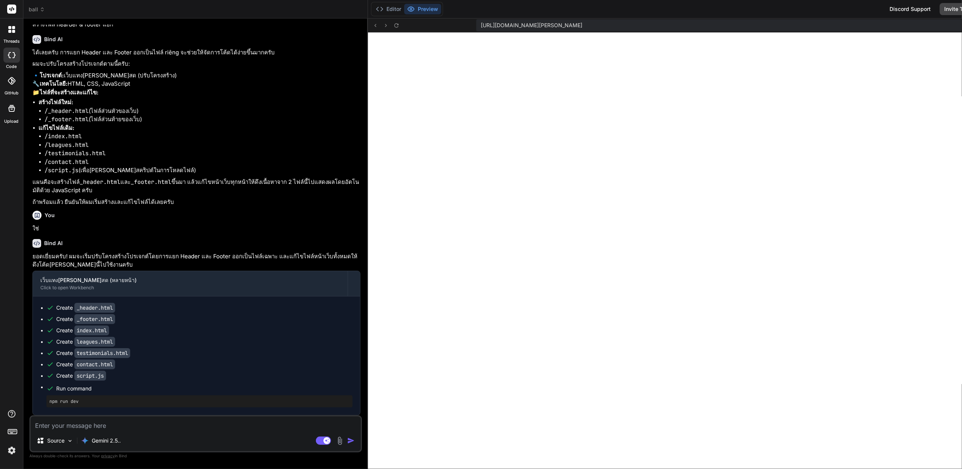 The image size is (962, 469). What do you see at coordinates (199, 401) in the screenshot?
I see `pre: npm run dev` at bounding box center [199, 401].